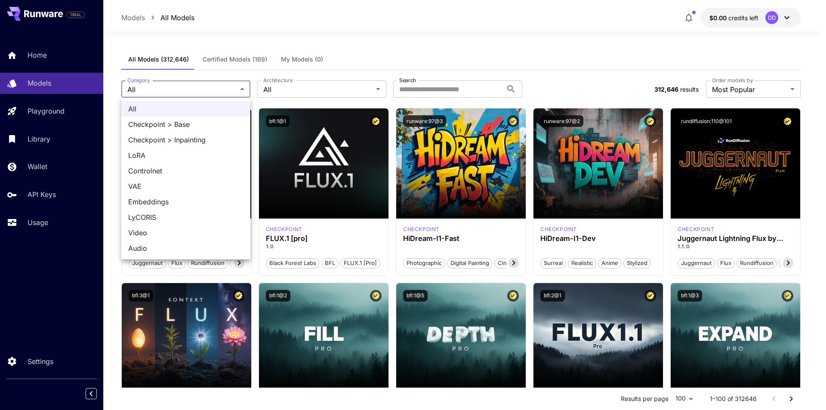 The width and height of the screenshot is (826, 410). I want to click on span: All, so click(186, 109).